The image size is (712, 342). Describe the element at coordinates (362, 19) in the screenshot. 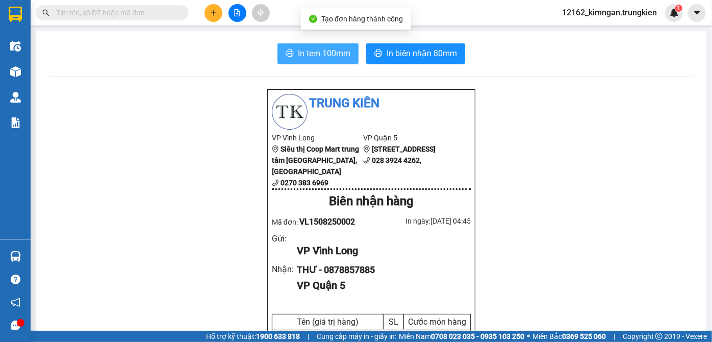

I see `span: Tạo đơn hàng thành công` at that location.